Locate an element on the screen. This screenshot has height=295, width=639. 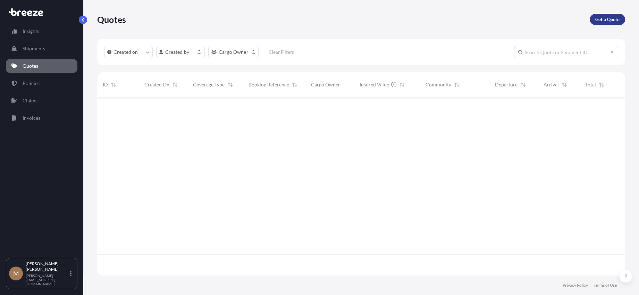
p: Claims is located at coordinates (30, 101).